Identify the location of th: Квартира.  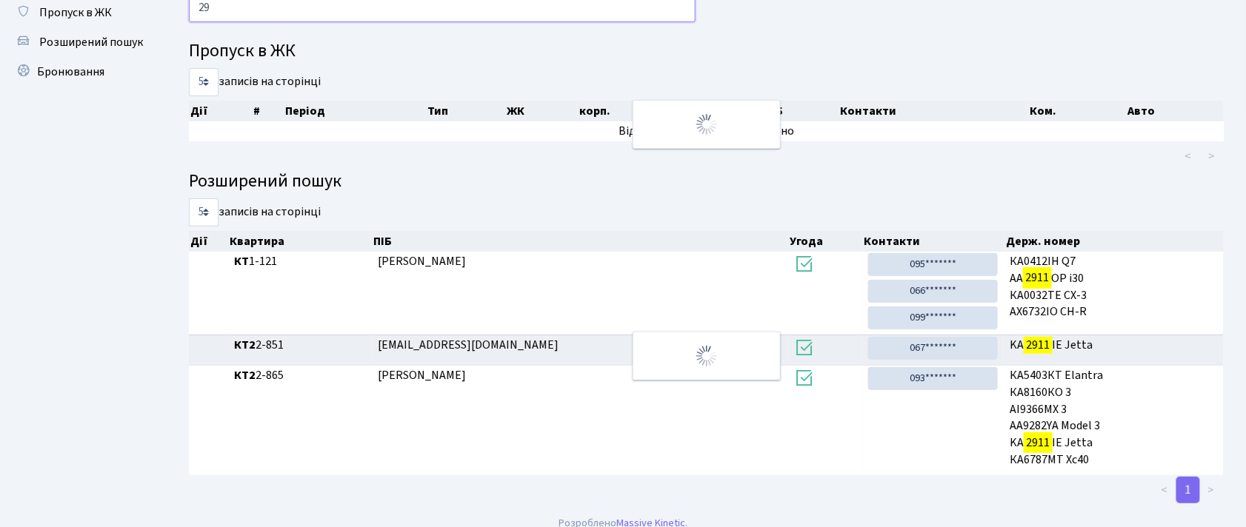
(300, 241).